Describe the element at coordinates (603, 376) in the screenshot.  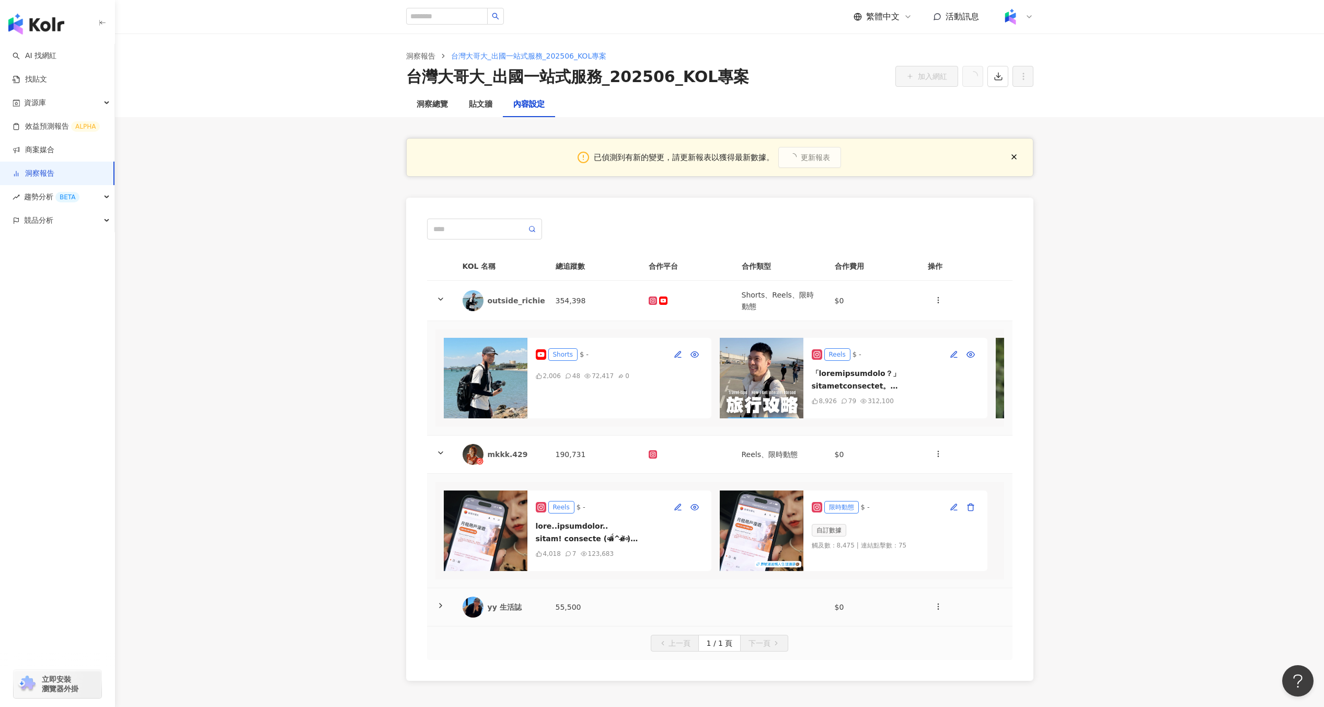
I see `div: 72,417` at that location.